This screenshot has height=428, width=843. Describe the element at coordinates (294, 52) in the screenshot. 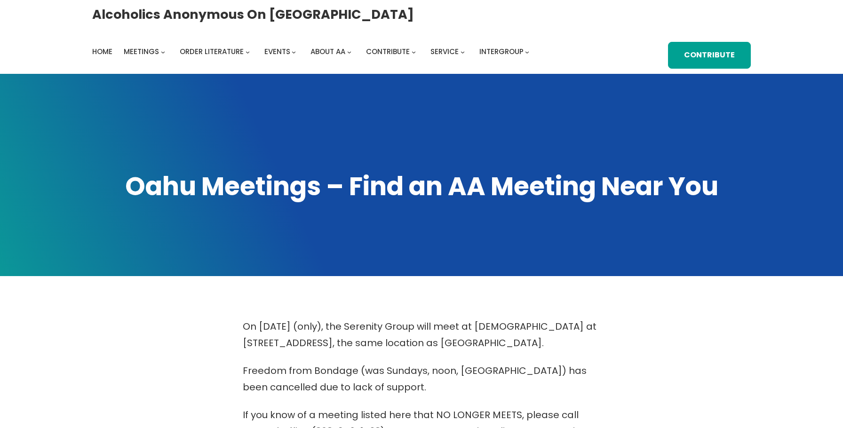

I see `button: Events submenu` at that location.